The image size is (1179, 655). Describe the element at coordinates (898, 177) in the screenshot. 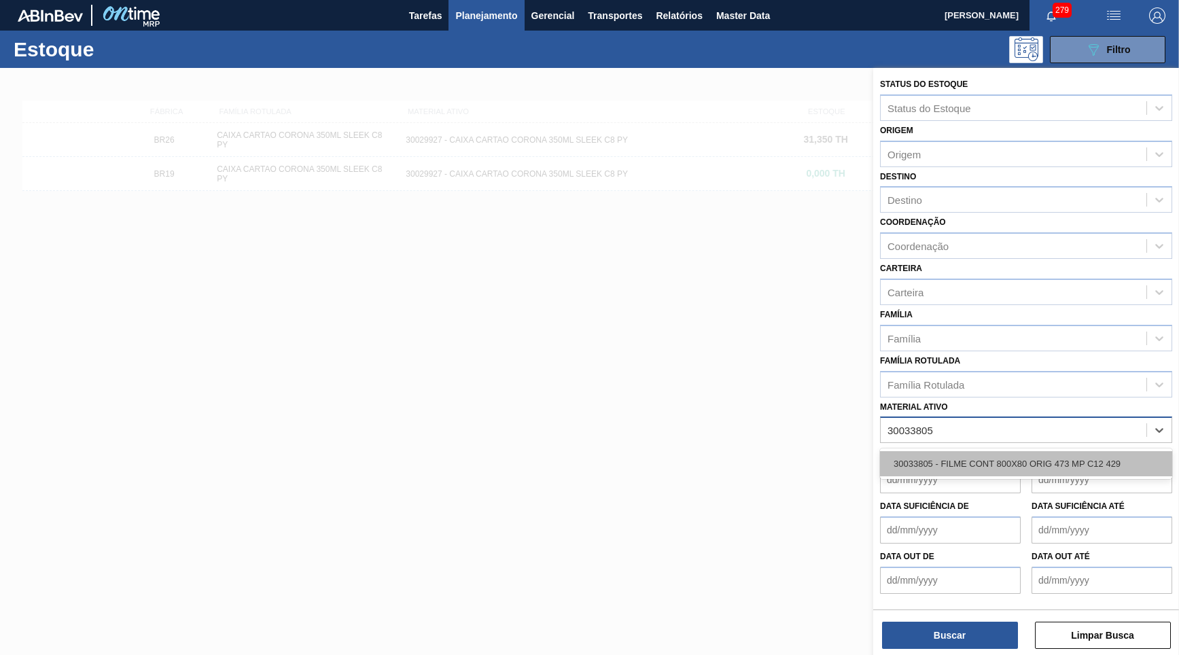

I see `label: Destino` at that location.